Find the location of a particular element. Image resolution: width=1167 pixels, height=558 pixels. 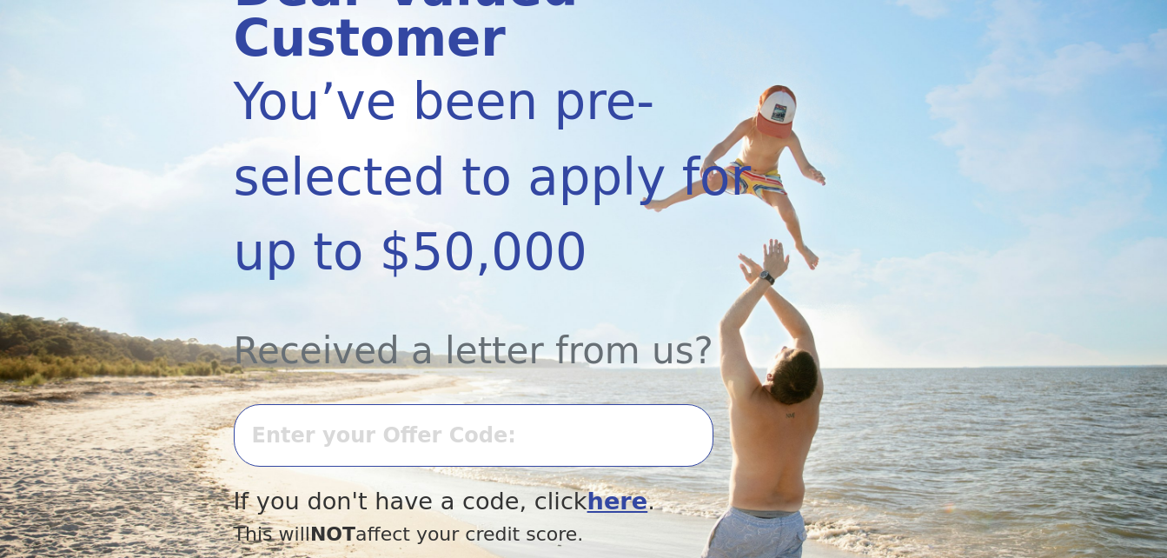

div: Received a letter from us? is located at coordinates (531, 334).